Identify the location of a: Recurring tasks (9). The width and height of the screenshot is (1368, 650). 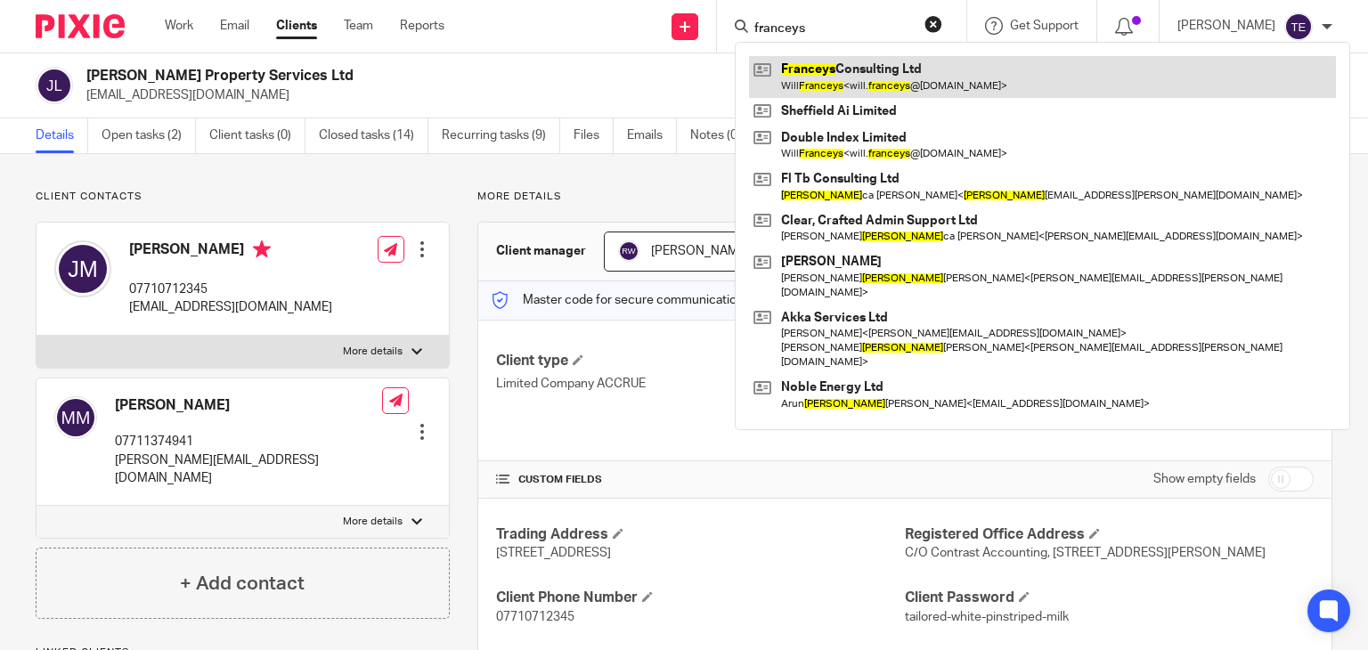
(500, 135).